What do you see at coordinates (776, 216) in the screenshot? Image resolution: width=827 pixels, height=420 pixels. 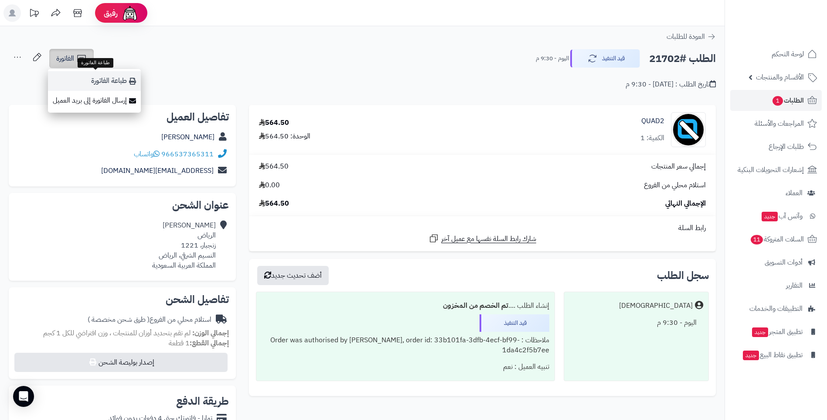 I see `a: وآتس آبجديد` at bounding box center [776, 216].